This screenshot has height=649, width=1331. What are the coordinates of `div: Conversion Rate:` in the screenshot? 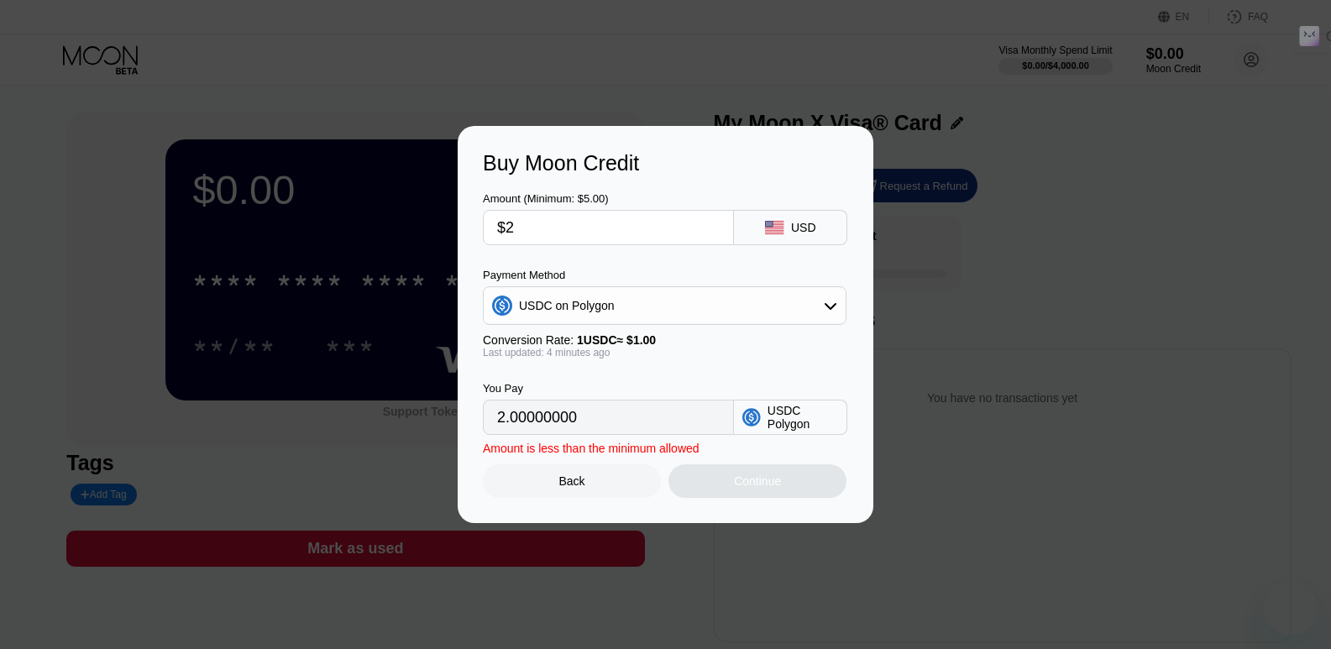 It's located at (664, 340).